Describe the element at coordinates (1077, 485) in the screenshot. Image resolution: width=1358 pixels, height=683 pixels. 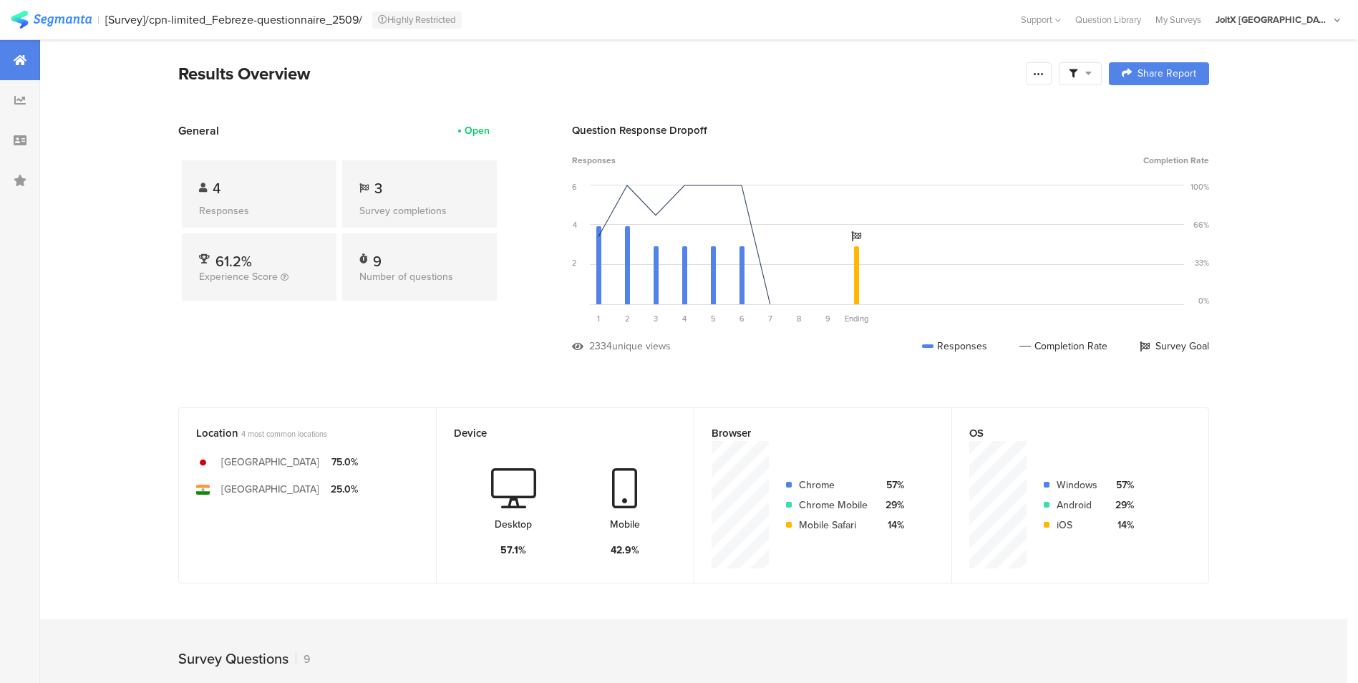
I see `div: Windows` at that location.